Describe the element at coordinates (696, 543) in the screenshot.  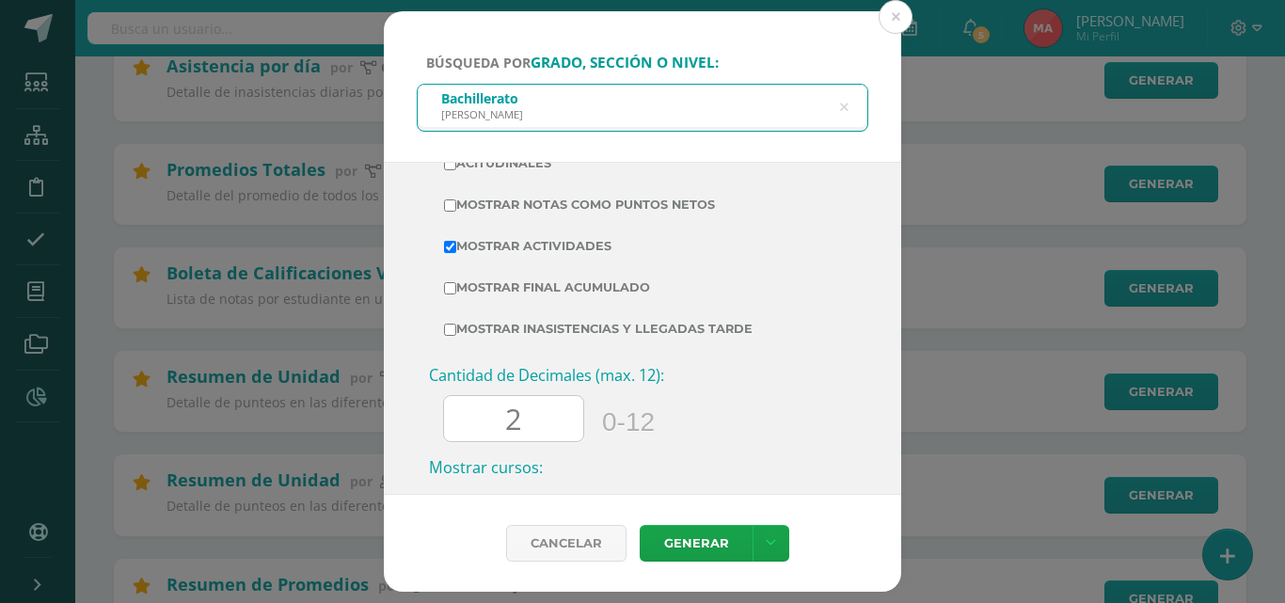
I see `a: Generar` at that location.